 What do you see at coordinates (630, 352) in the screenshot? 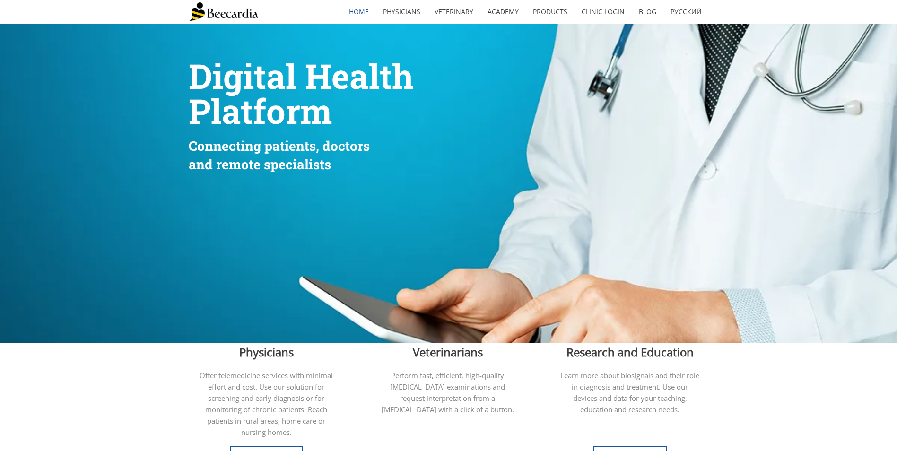
I see `span: Research and Education` at bounding box center [630, 352].